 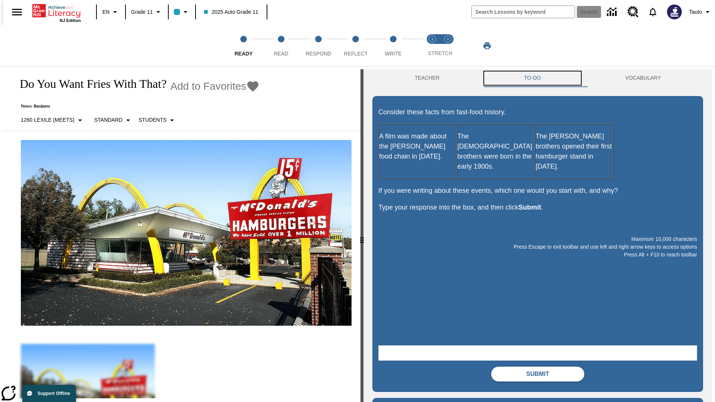 I want to click on span: Respond, so click(x=318, y=54).